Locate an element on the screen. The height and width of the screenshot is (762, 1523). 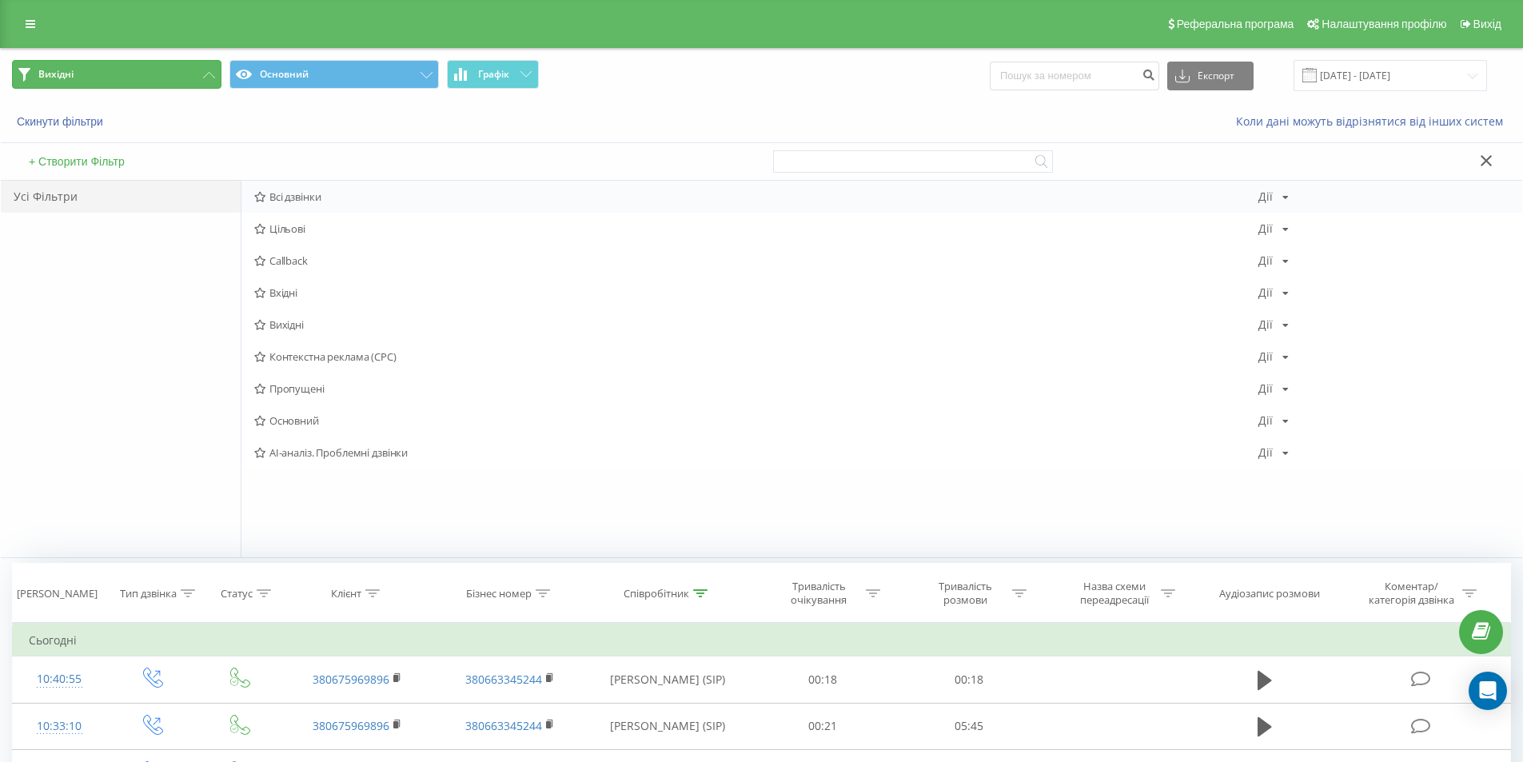
div: Тривалість очікування is located at coordinates (819, 593).